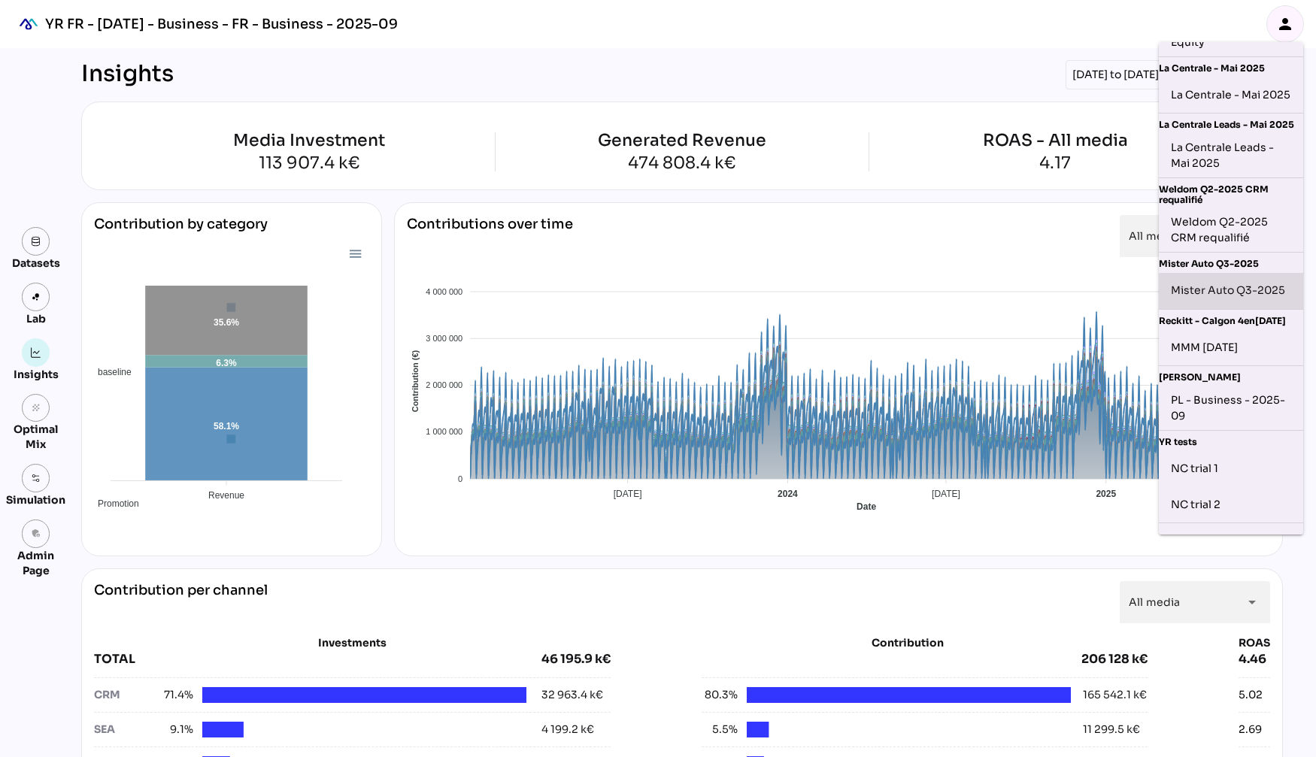 The height and width of the screenshot is (757, 1316). I want to click on img: lab.svg, so click(36, 297).